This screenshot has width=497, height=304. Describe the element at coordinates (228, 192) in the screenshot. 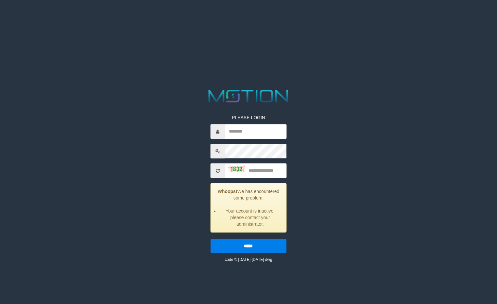

I see `strong: Whoops!` at that location.